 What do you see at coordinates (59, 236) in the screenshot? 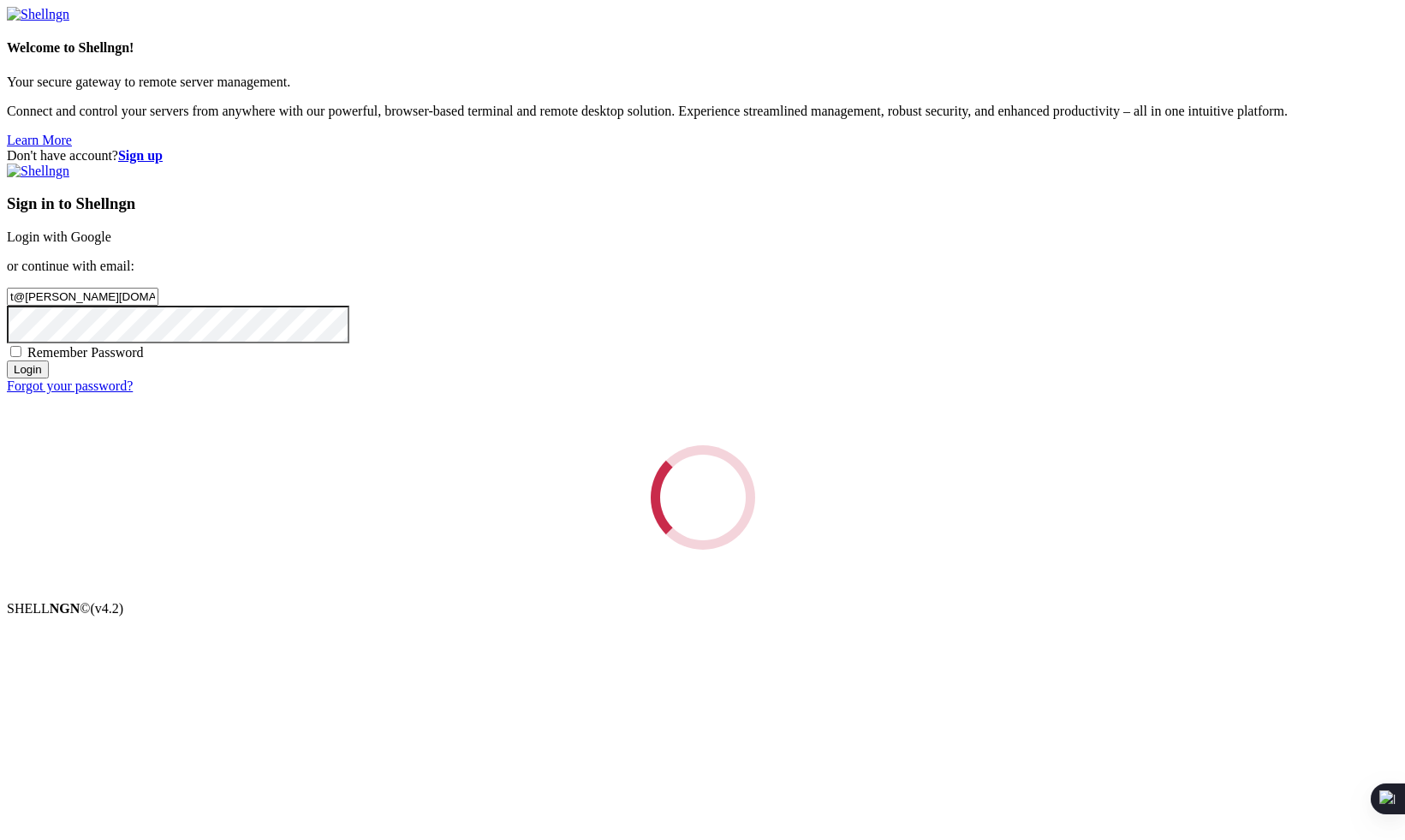
I see `a: Login with Google` at bounding box center [59, 236].